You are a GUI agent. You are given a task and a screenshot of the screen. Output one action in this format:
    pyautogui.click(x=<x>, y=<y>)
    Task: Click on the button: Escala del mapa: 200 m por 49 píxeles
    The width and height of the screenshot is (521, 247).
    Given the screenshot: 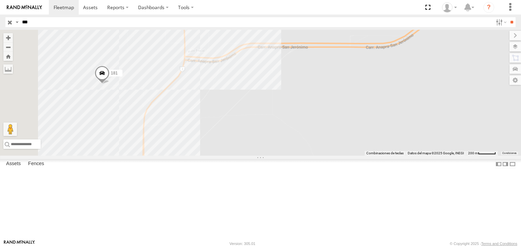 What is the action you would take?
    pyautogui.click(x=482, y=154)
    